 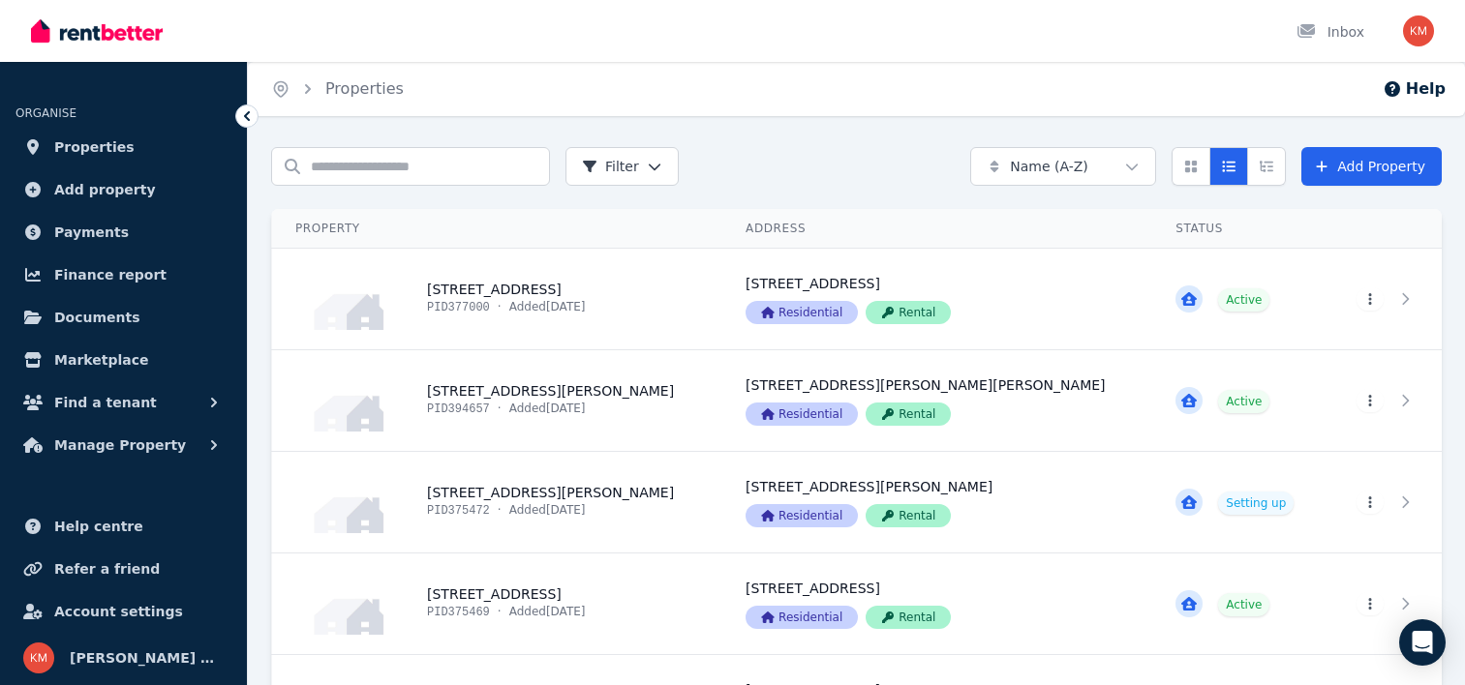 What do you see at coordinates (110, 275) in the screenshot?
I see `span: Finance report` at bounding box center [110, 275].